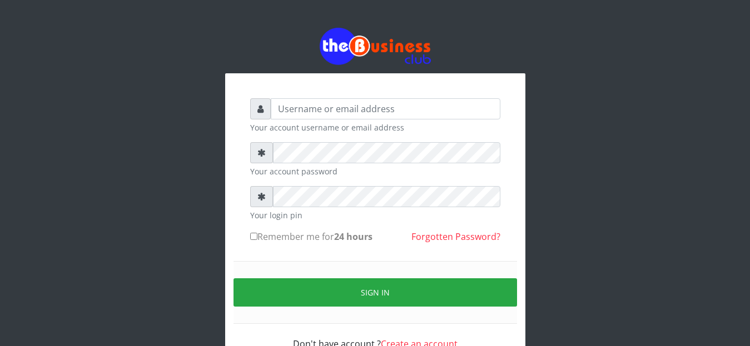 Image resolution: width=750 pixels, height=346 pixels. I want to click on input: Remember me for24 hours, so click(254, 236).